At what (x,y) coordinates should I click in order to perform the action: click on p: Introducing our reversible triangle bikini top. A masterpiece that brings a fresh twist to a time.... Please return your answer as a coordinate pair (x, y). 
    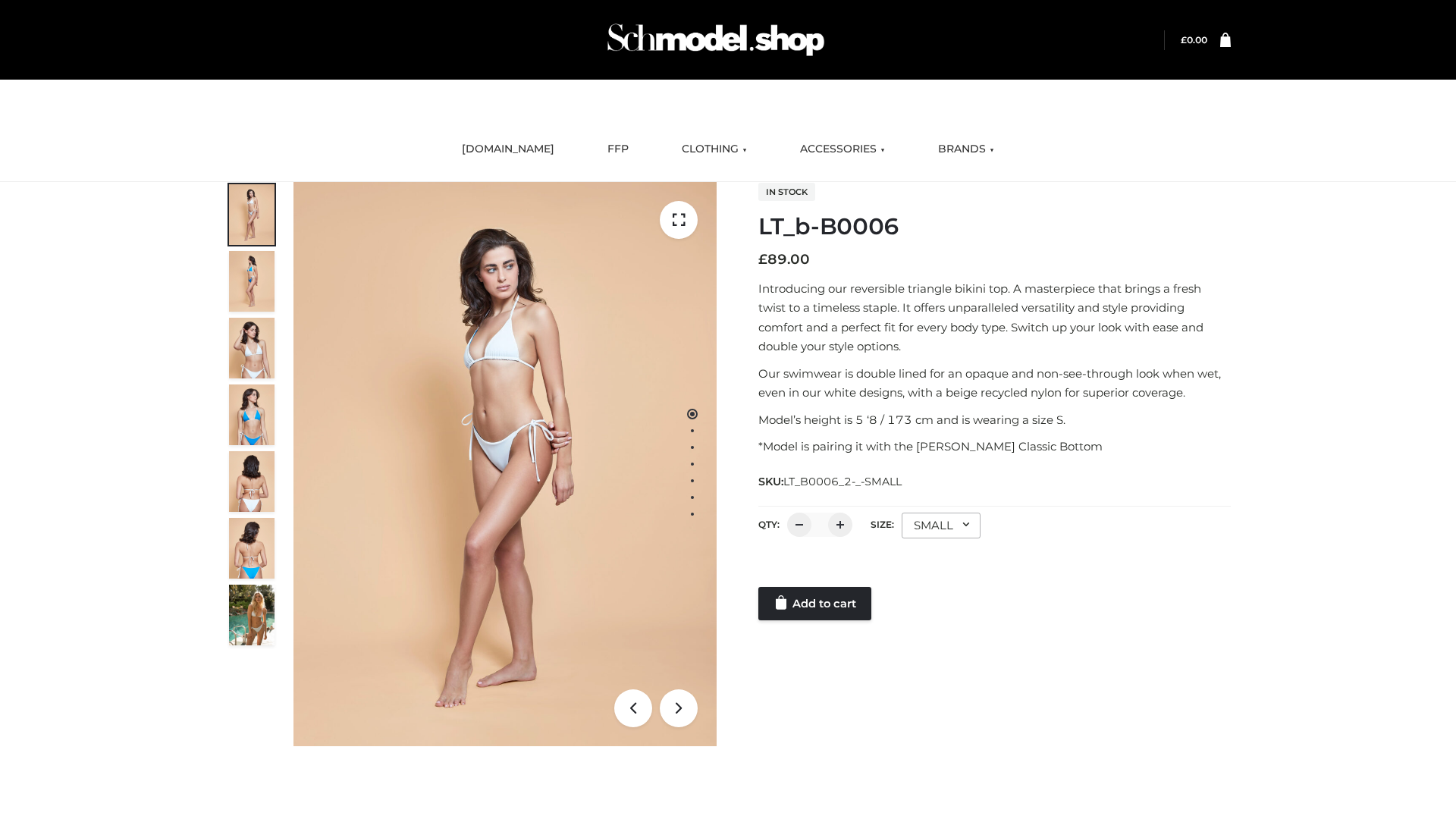
    Looking at the image, I should click on (994, 317).